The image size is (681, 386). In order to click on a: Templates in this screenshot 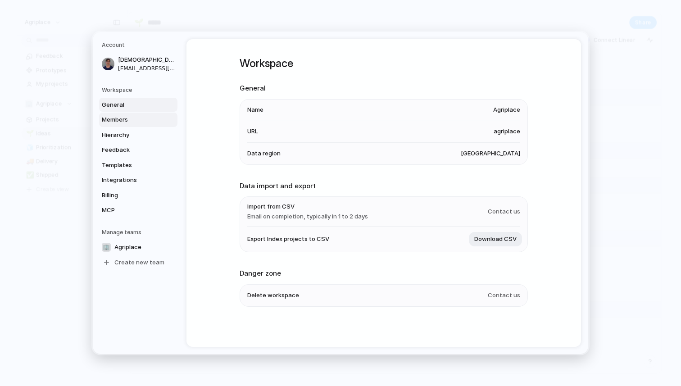, I will do `click(138, 165)`.